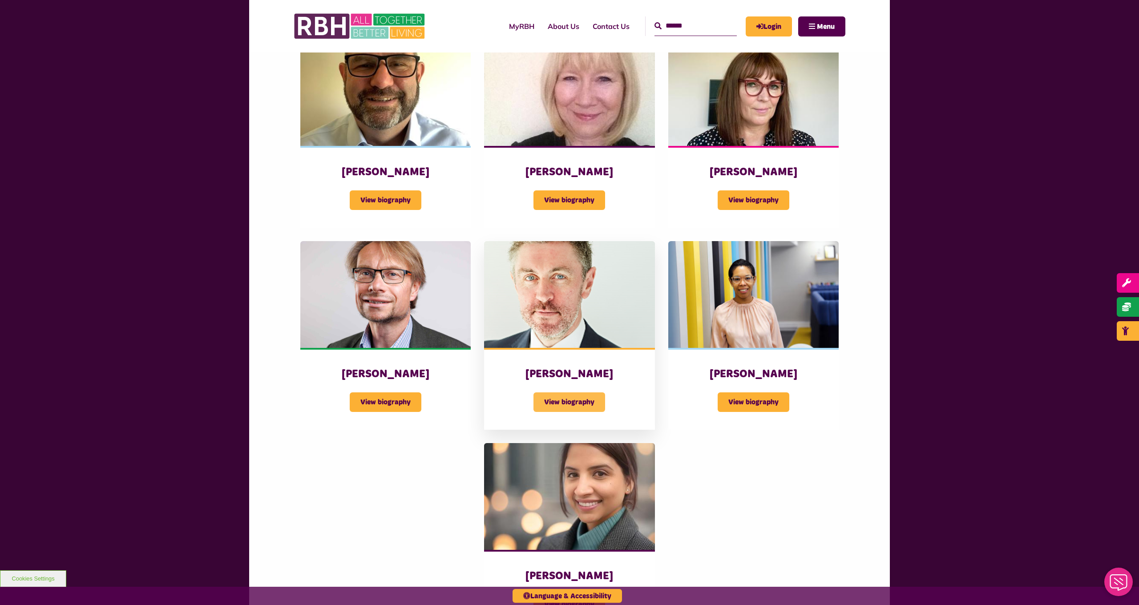 Image resolution: width=1139 pixels, height=605 pixels. I want to click on img: Tim Weightman, so click(569, 295).